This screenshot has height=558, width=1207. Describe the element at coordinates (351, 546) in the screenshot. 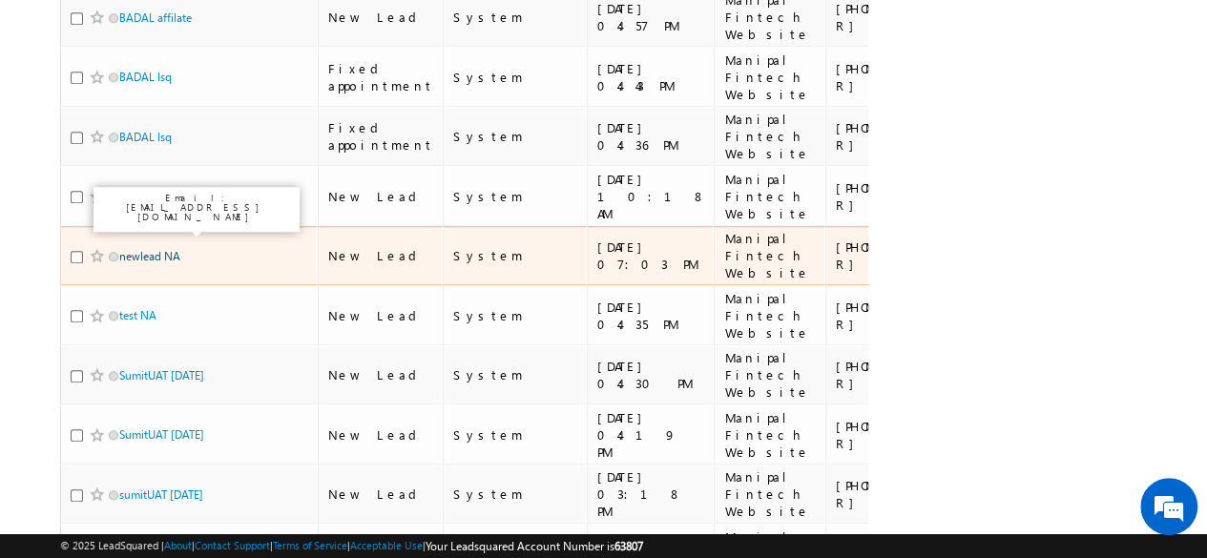

I see `span: © 2025 LeadSquared | | | | |` at that location.